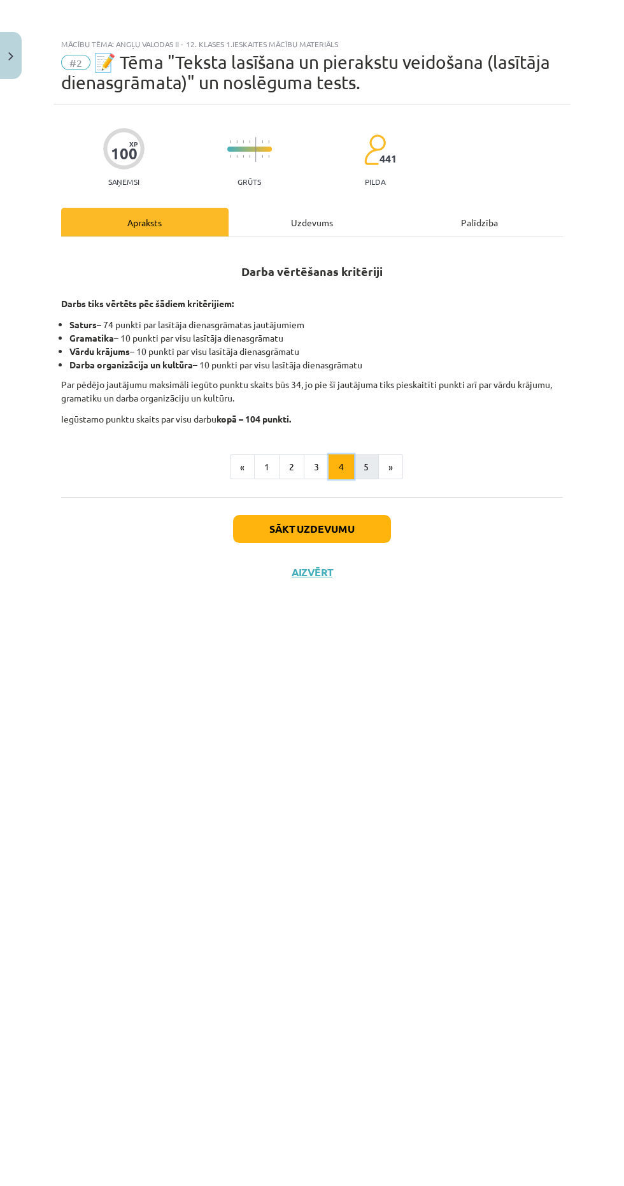  What do you see at coordinates (267, 467) in the screenshot?
I see `button: 1` at bounding box center [267, 467].